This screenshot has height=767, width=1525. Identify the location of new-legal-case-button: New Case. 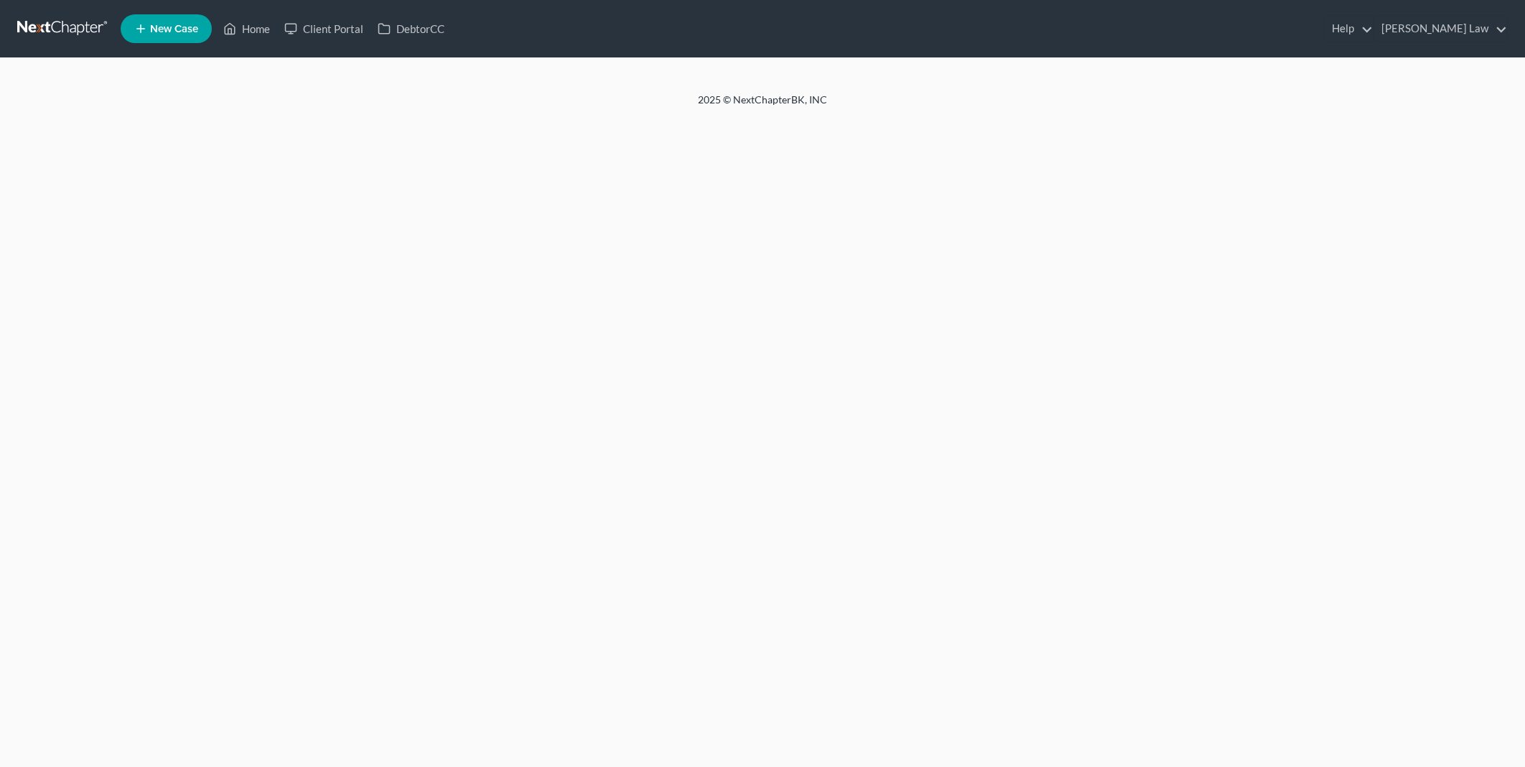
(166, 29).